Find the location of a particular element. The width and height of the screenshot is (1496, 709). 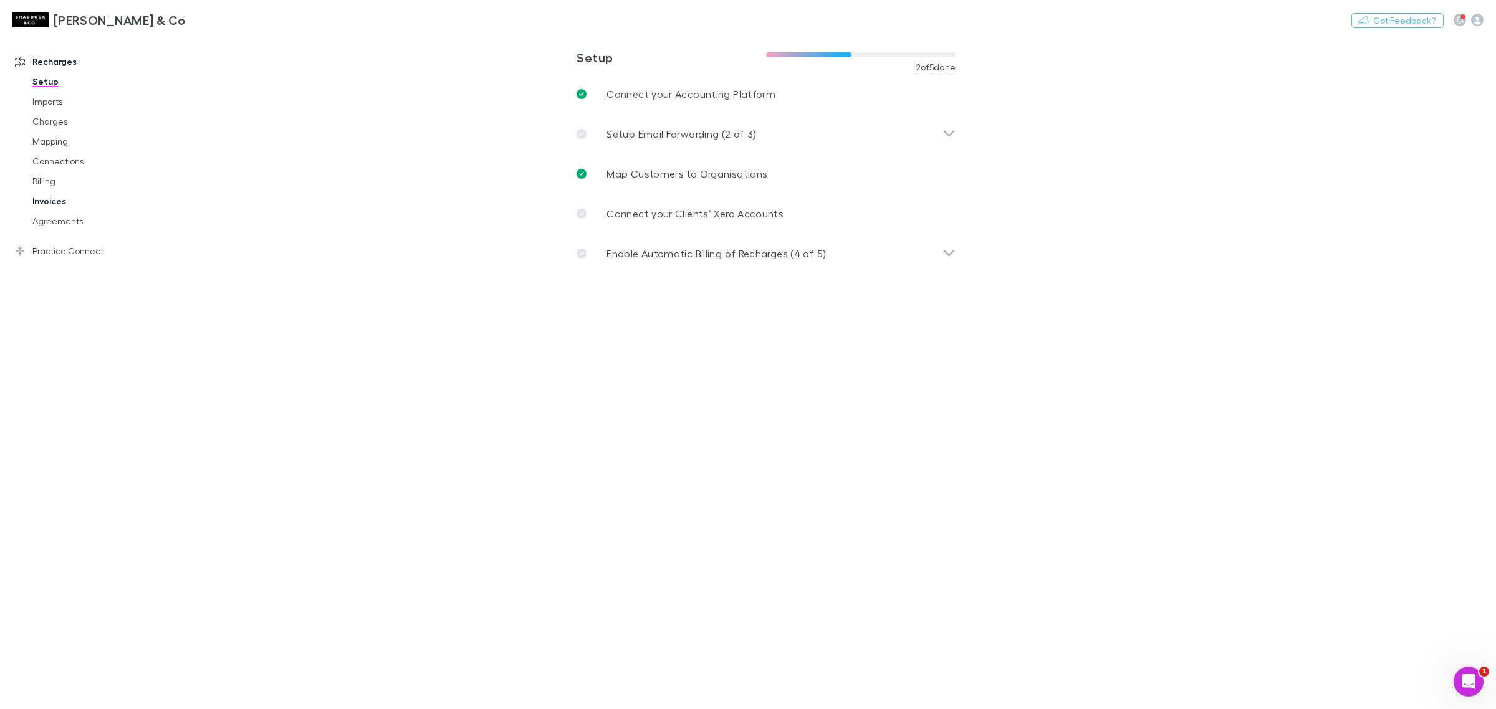

p: Connect your Clients’ Xero Accounts is located at coordinates (695, 214).